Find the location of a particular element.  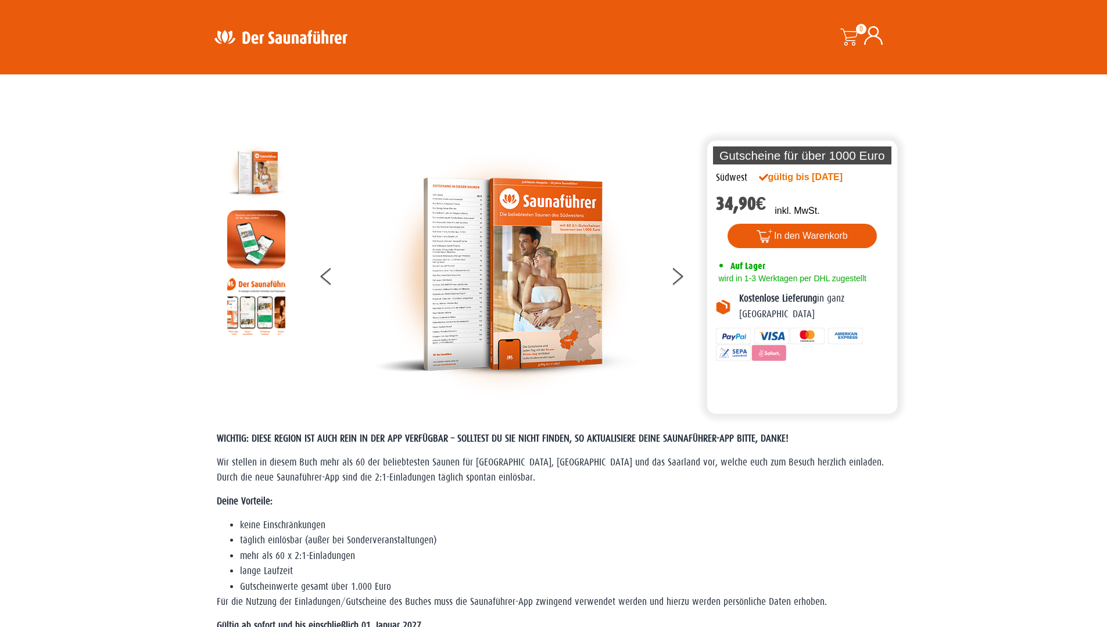

img: MOCKUP-iPhone_regional is located at coordinates (256, 240).